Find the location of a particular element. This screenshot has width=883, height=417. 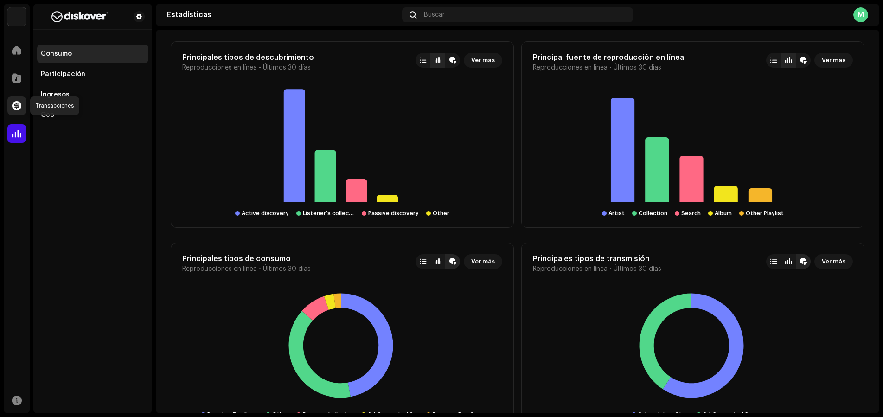

re-m-nav-item: Geo is located at coordinates (93, 115).